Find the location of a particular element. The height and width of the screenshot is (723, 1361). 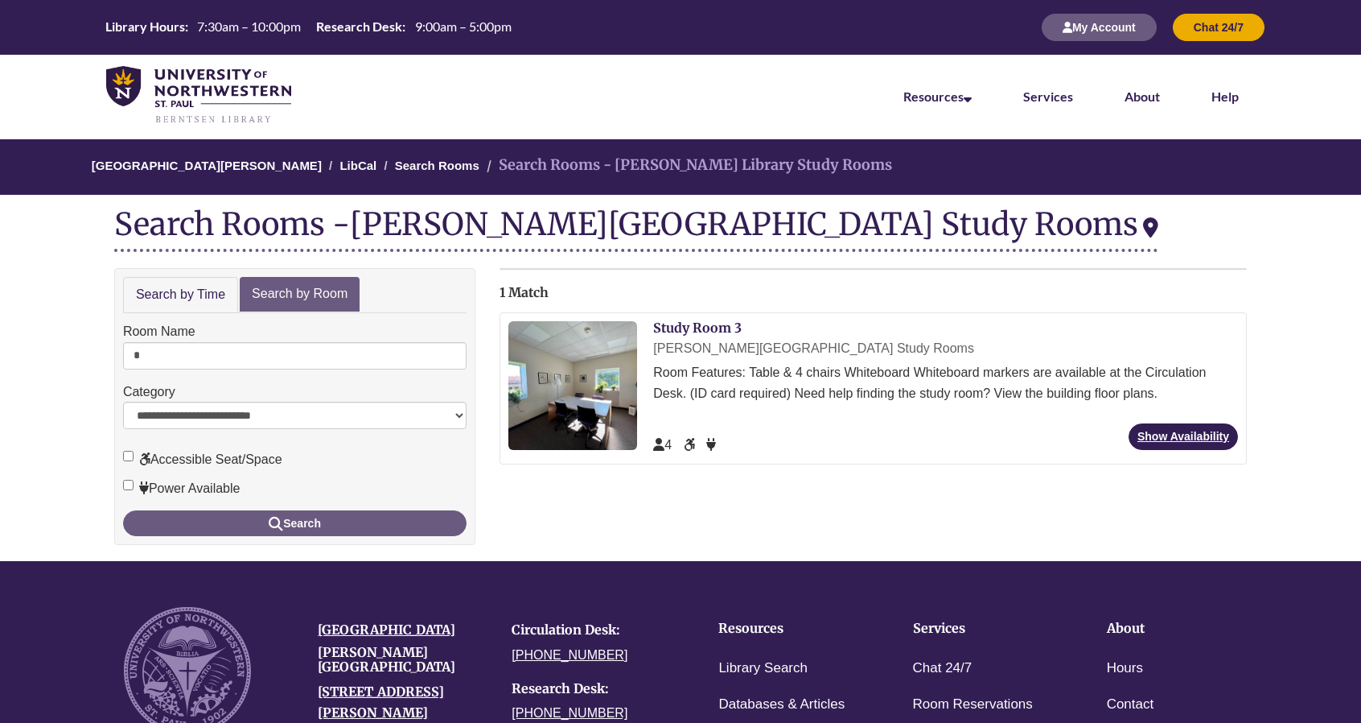

label: Room Name is located at coordinates (159, 331).